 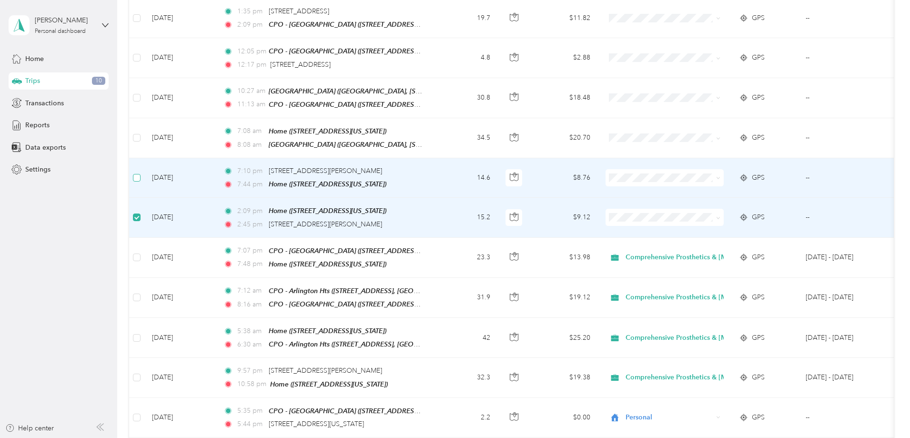 I want to click on span: 10:58 pm, so click(x=252, y=384).